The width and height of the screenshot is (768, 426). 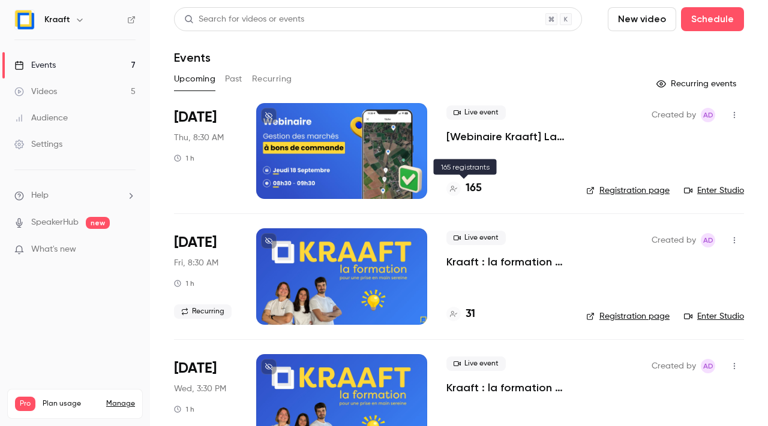 I want to click on button: Schedule, so click(x=712, y=19).